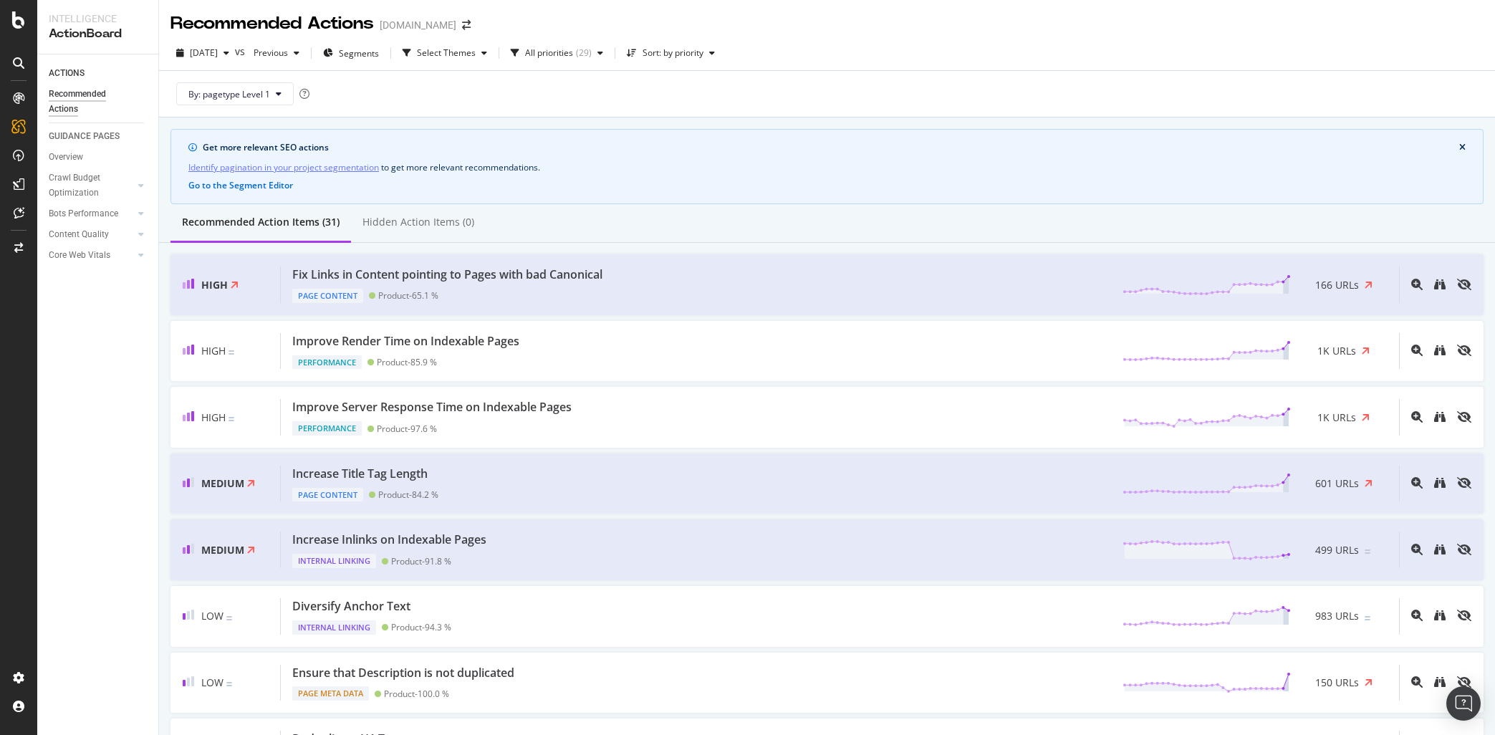 The width and height of the screenshot is (1495, 735). Describe the element at coordinates (1337, 285) in the screenshot. I see `span: 166 URLs` at that location.